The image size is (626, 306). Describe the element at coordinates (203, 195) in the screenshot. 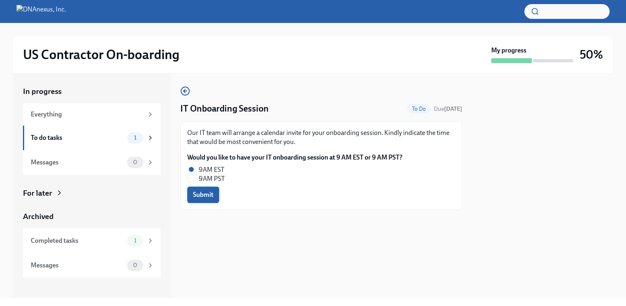

I see `button: Submit` at that location.